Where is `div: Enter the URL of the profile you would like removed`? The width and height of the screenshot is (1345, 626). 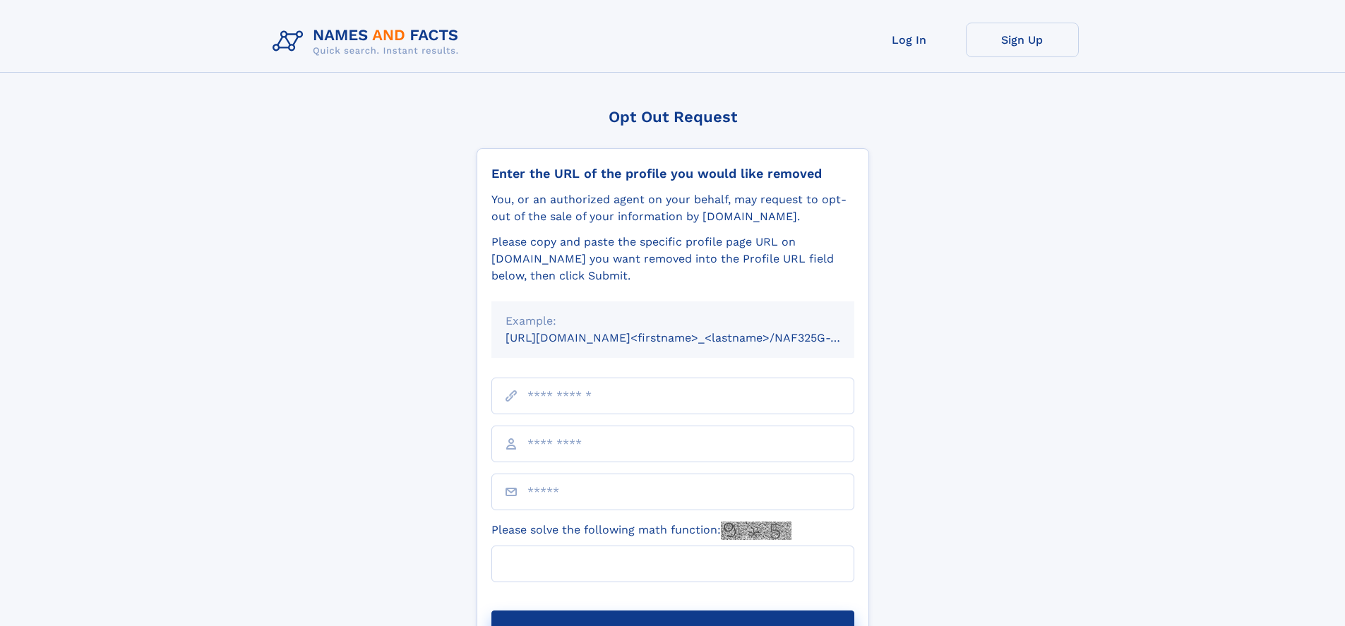 div: Enter the URL of the profile you would like removed is located at coordinates (673, 174).